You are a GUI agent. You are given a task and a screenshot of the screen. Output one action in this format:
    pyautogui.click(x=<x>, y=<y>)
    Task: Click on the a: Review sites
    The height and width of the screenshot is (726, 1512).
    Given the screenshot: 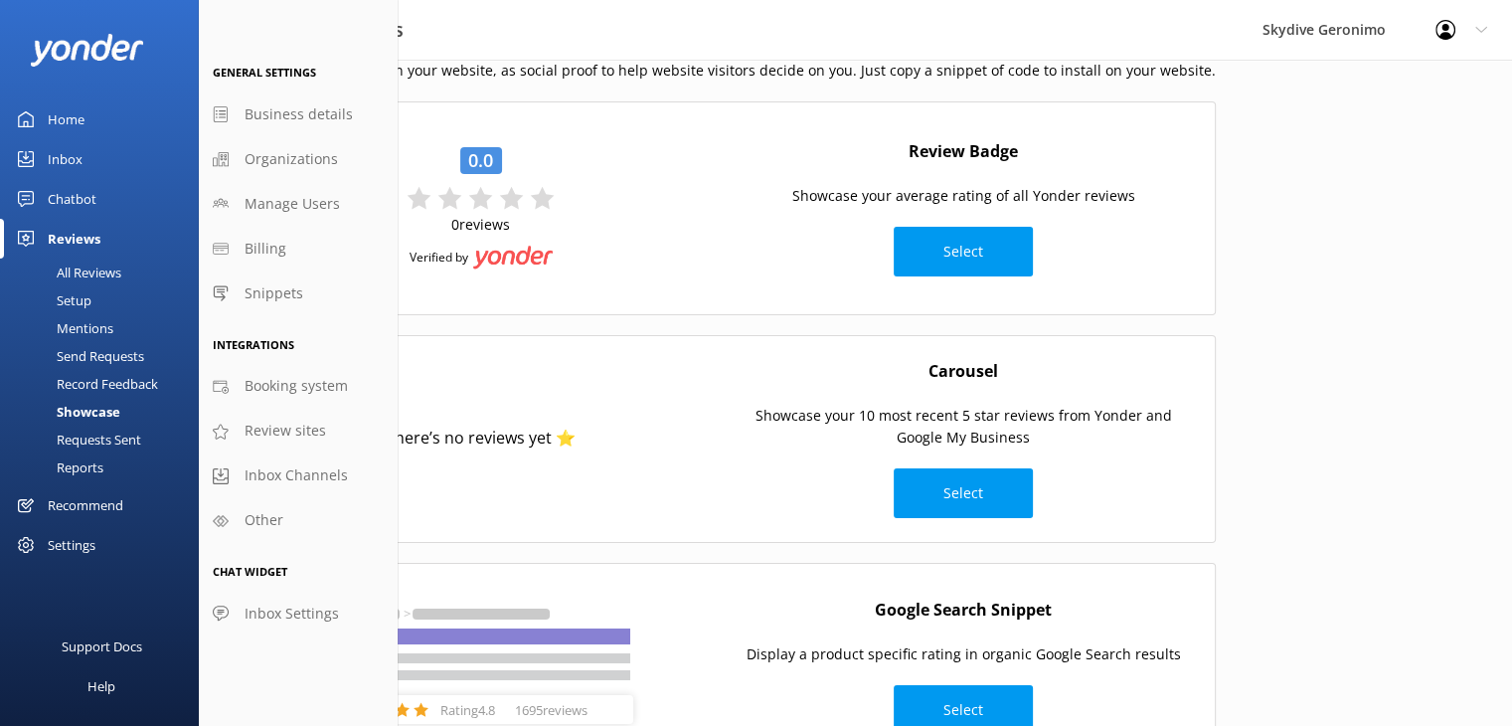 What is the action you would take?
    pyautogui.click(x=298, y=431)
    